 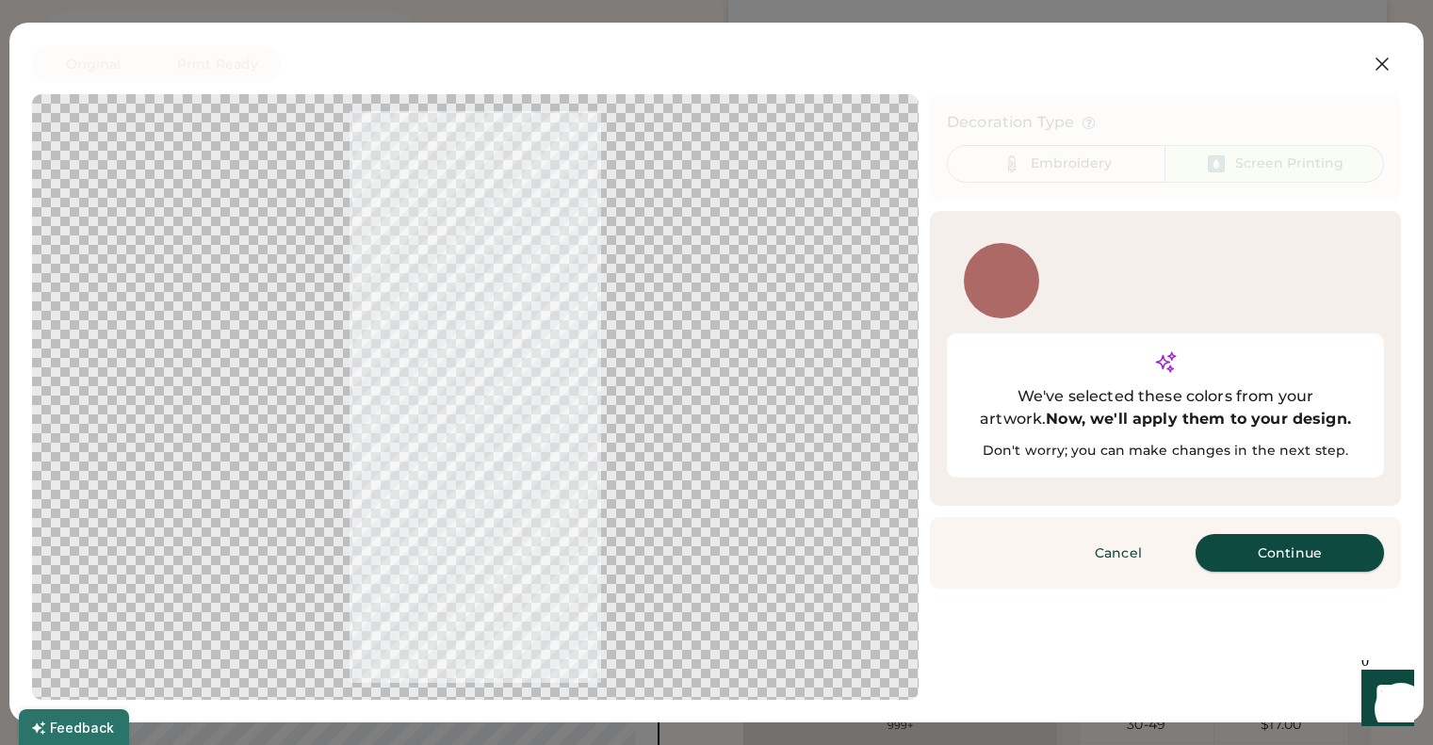 What do you see at coordinates (93, 64) in the screenshot?
I see `button: Original` at bounding box center [93, 64].